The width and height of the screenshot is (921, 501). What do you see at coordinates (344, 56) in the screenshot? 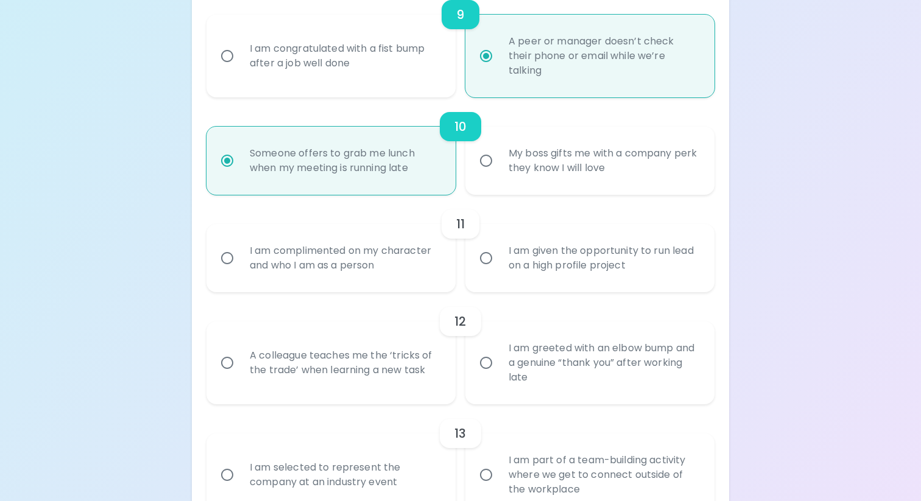
I see `div: I am congratulated with a fist bump after a job well done` at bounding box center [344, 56].